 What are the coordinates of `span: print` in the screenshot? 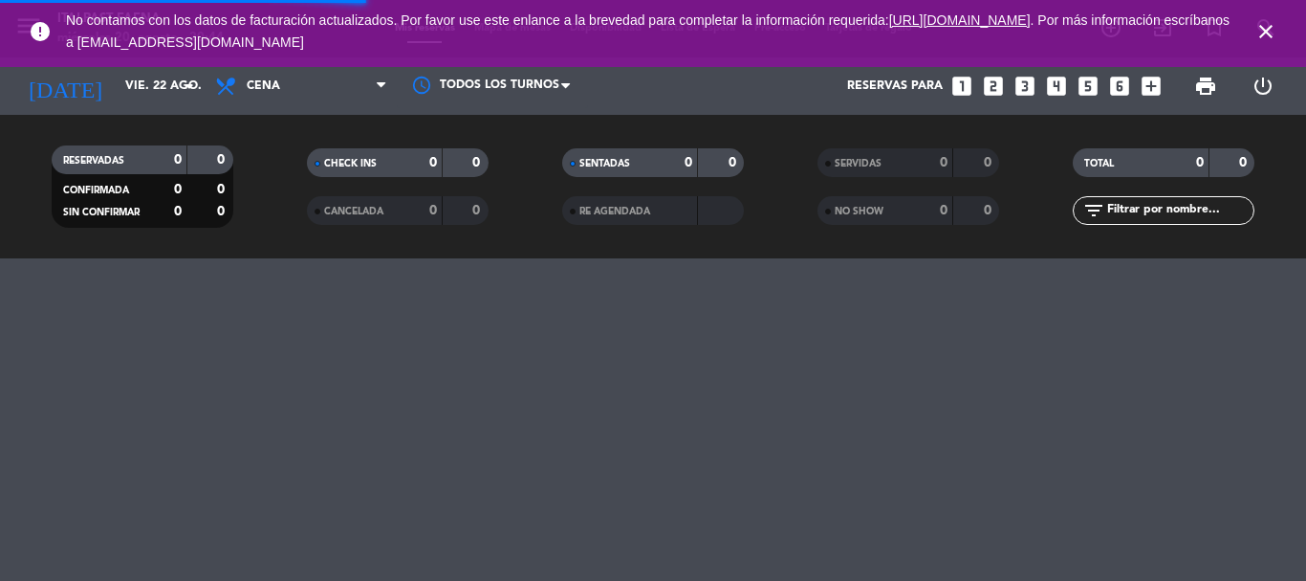 It's located at (1206, 86).